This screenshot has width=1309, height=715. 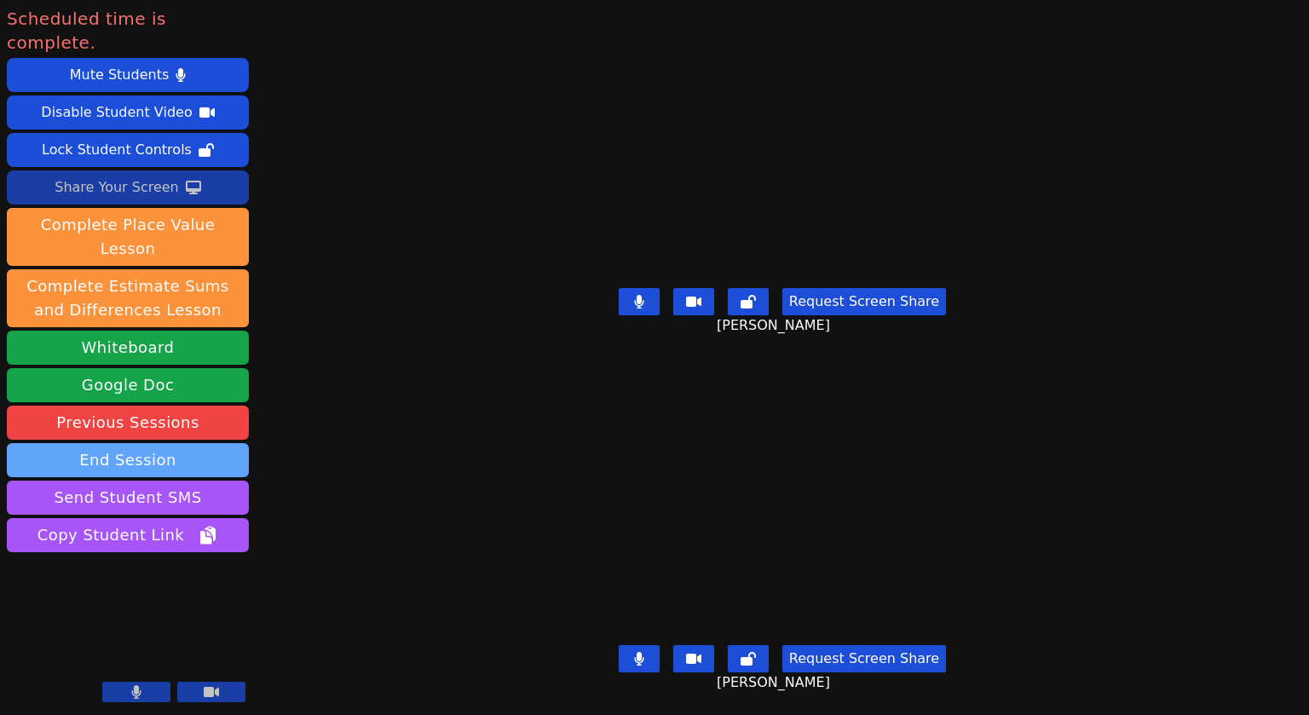 What do you see at coordinates (128, 31) in the screenshot?
I see `span: Scheduled time is complete.` at bounding box center [128, 31].